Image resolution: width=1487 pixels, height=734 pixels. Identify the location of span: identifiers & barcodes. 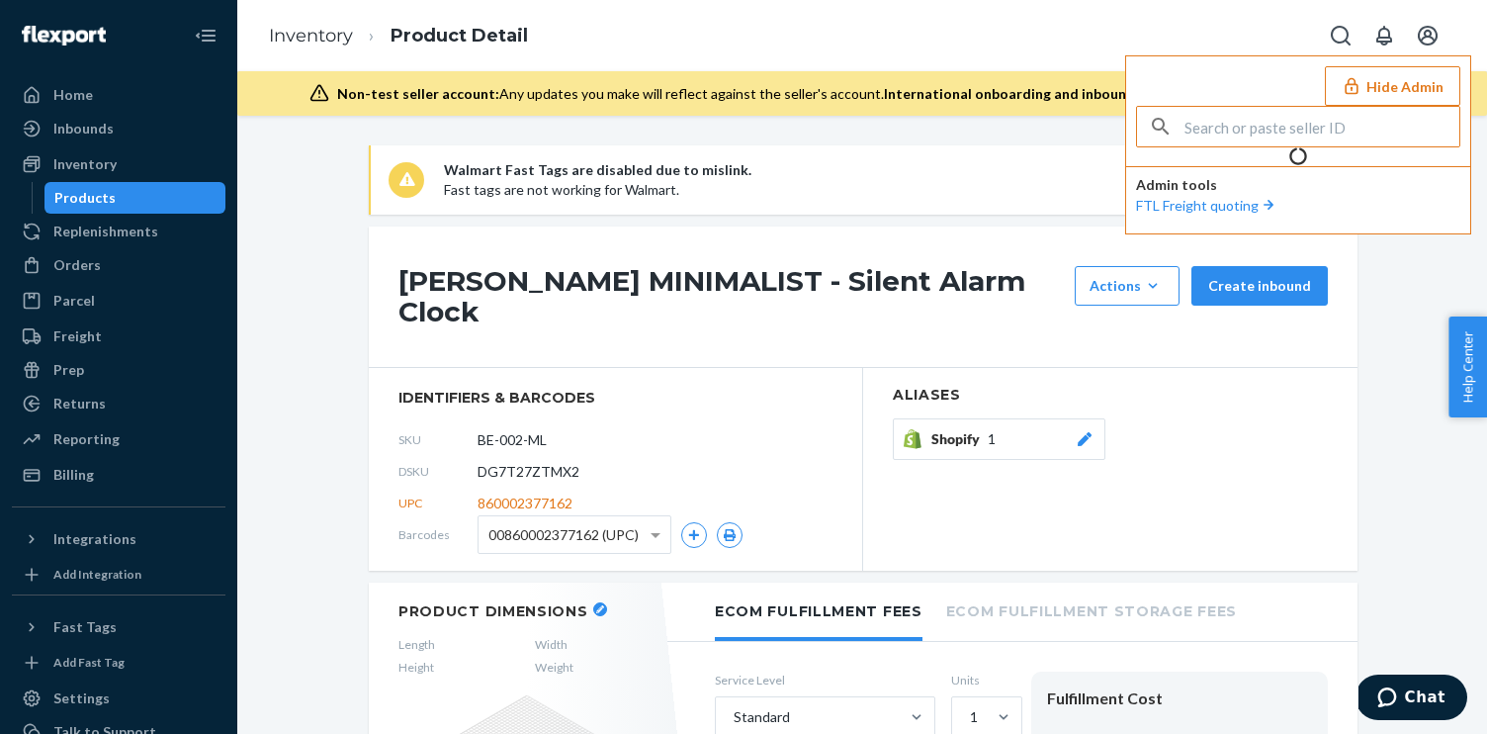
(615, 397).